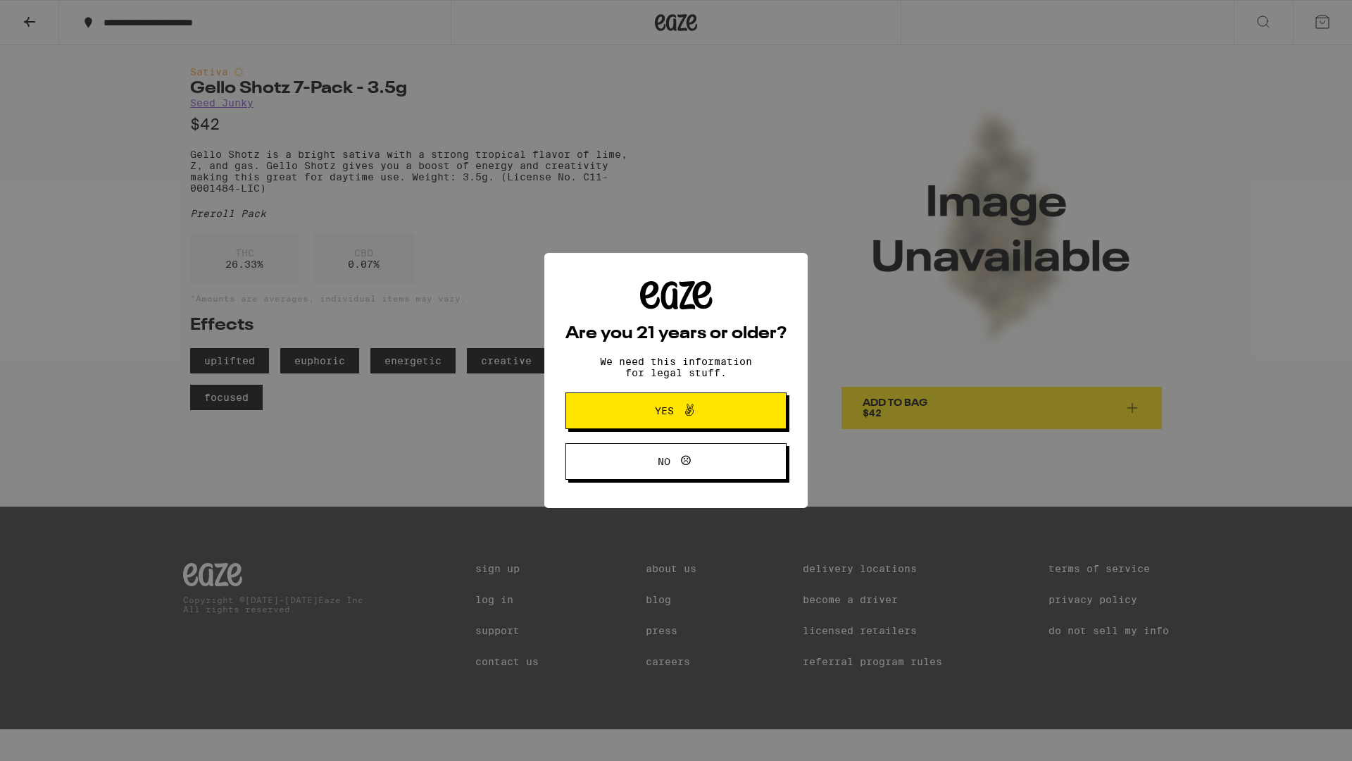 The height and width of the screenshot is (761, 1352). Describe the element at coordinates (664, 461) in the screenshot. I see `span: No` at that location.